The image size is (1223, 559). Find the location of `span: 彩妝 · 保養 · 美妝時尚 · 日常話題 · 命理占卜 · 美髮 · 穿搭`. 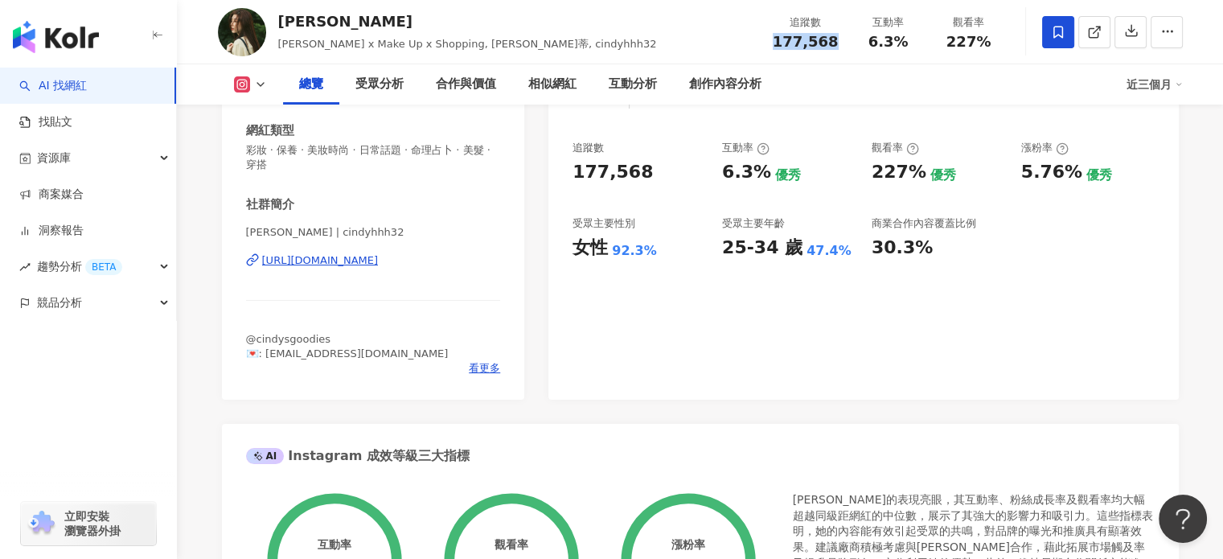

span: 彩妝 · 保養 · 美妝時尚 · 日常話題 · 命理占卜 · 美髮 · 穿搭 is located at coordinates (373, 158).